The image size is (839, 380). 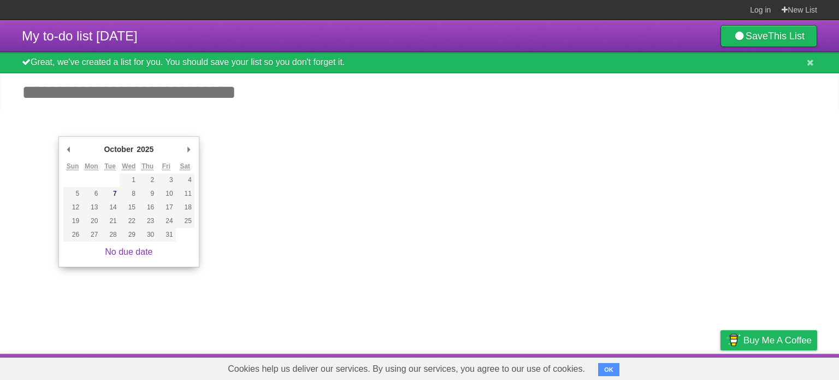 I want to click on abbr: Saturday, so click(x=185, y=166).